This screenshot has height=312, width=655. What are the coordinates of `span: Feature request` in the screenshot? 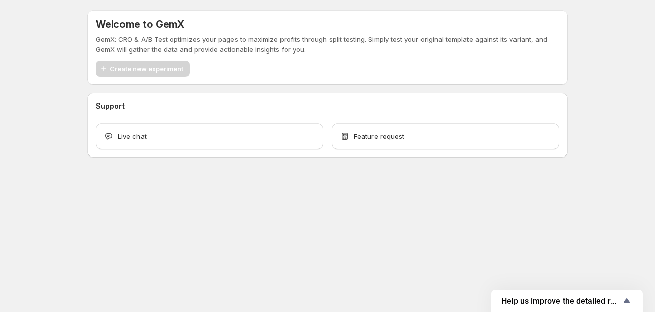 It's located at (379, 137).